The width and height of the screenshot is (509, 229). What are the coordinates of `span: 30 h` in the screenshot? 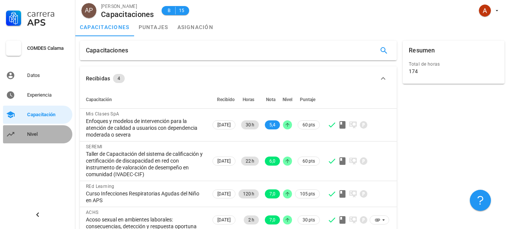 It's located at (250, 125).